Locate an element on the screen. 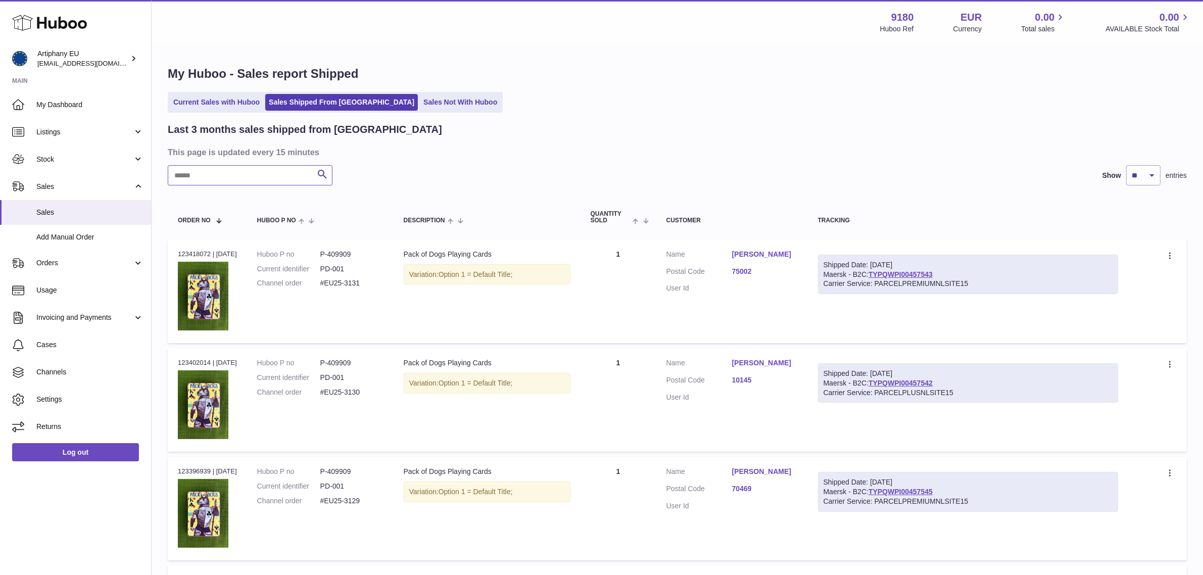 This screenshot has height=575, width=1203. dd: #EU25-3129 is located at coordinates (352, 501).